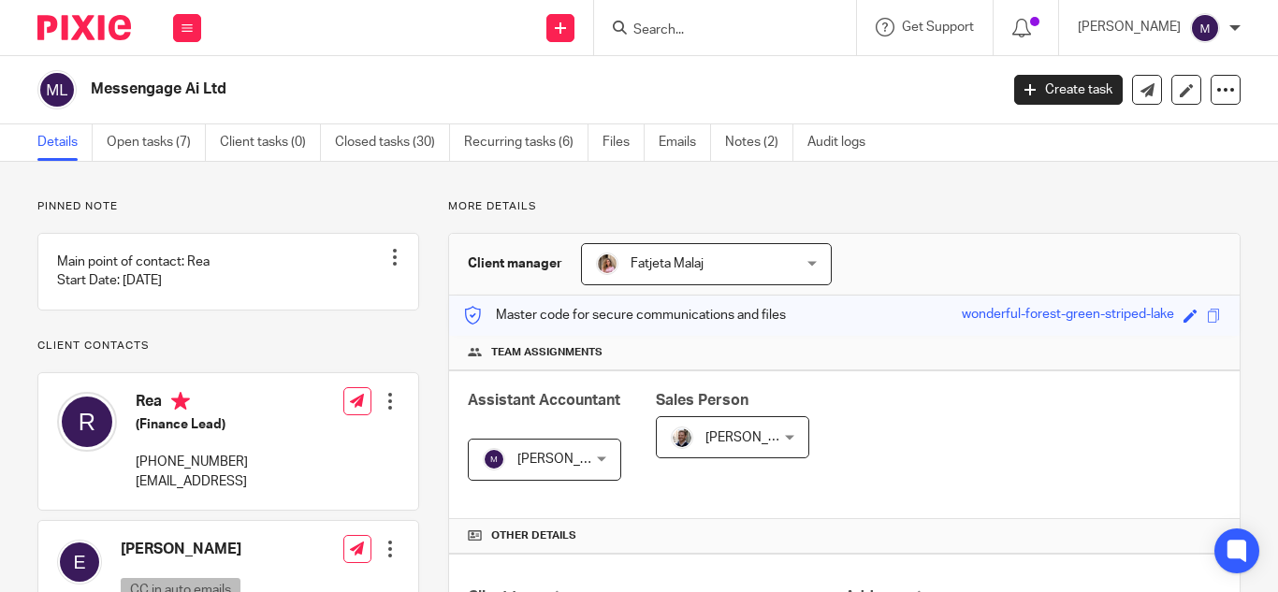 This screenshot has height=592, width=1278. Describe the element at coordinates (1068, 90) in the screenshot. I see `a: Create task` at that location.